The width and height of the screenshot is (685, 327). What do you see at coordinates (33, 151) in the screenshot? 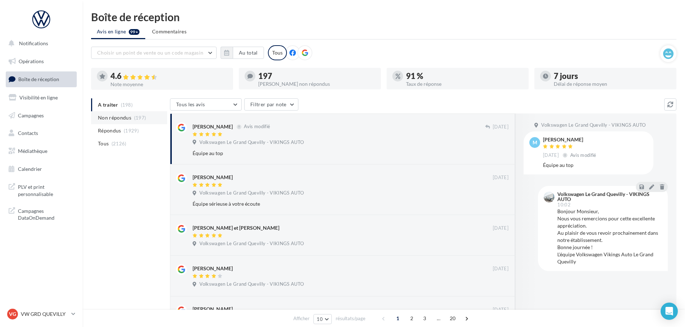
I see `span: Médiathèque` at bounding box center [33, 151].